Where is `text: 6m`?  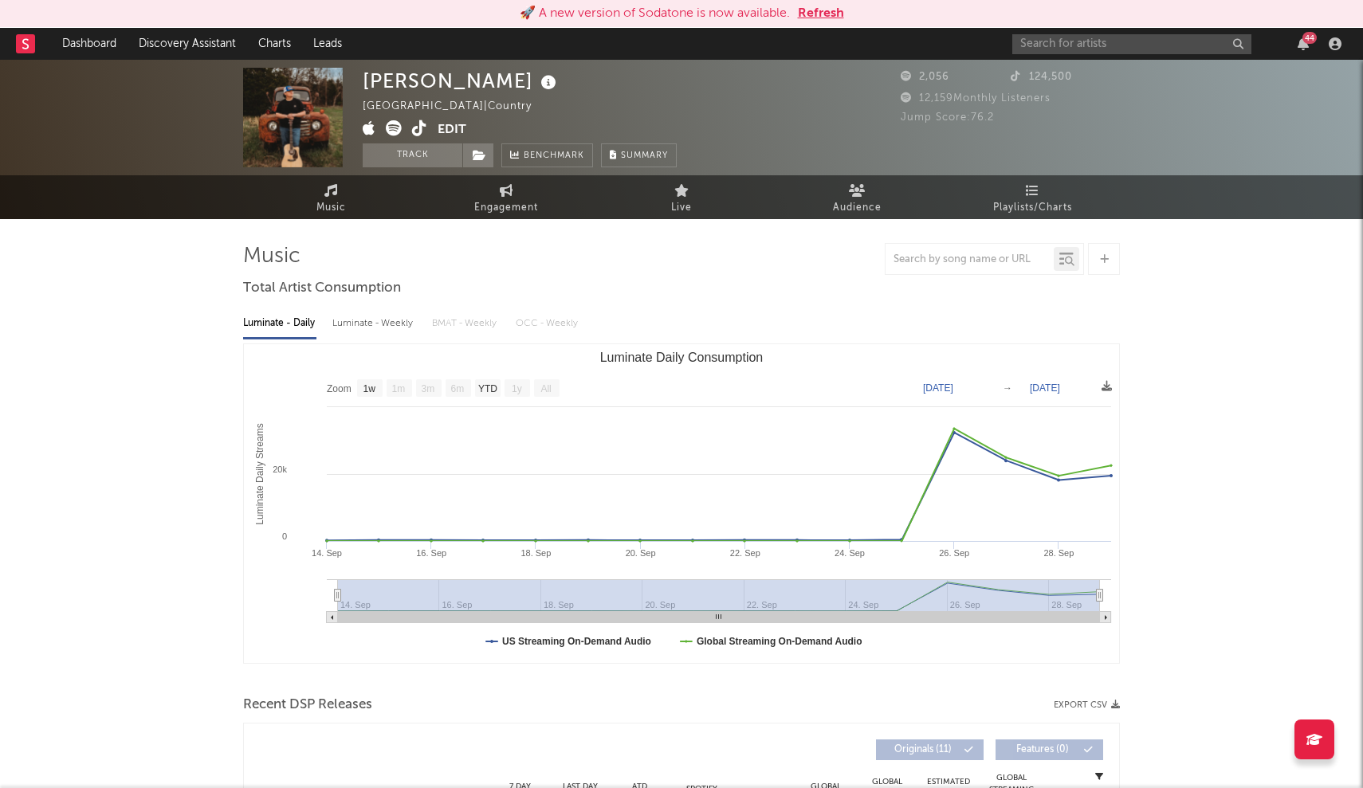
text: 6m is located at coordinates (458, 389).